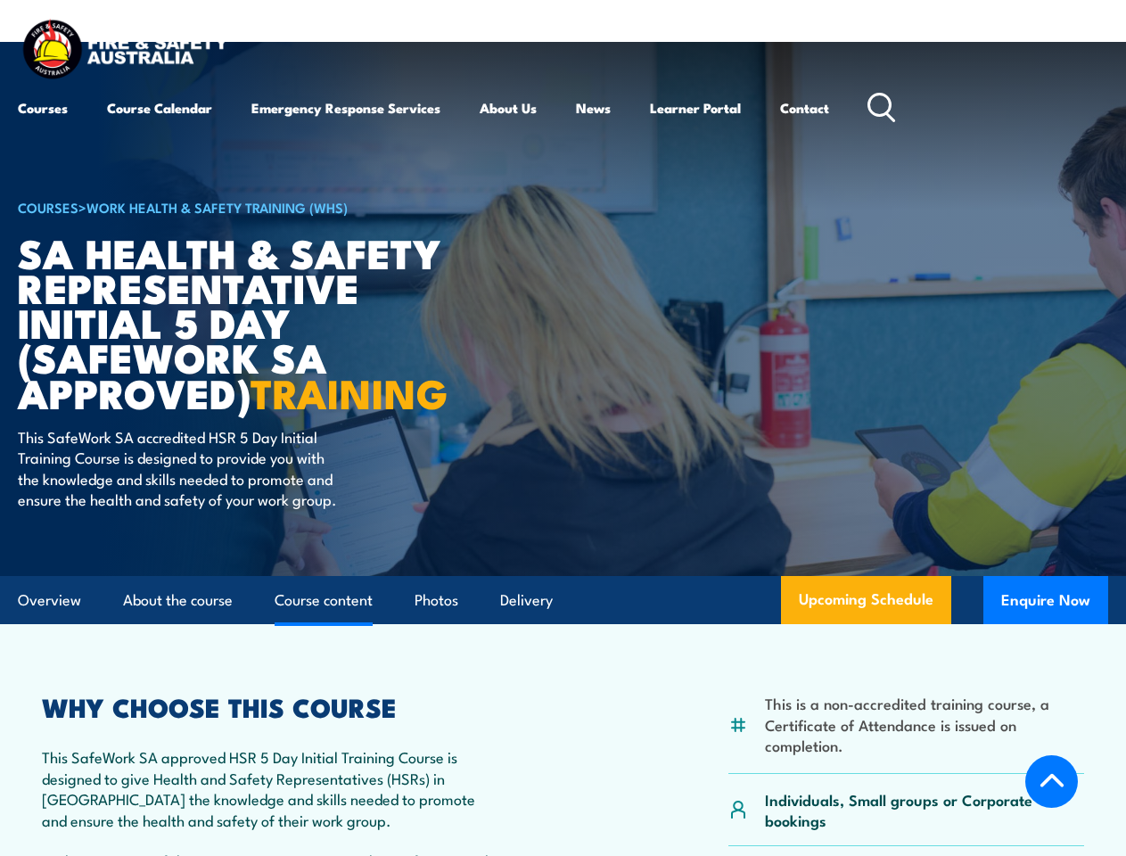 This screenshot has width=1126, height=856. Describe the element at coordinates (526, 600) in the screenshot. I see `a: Delivery` at that location.